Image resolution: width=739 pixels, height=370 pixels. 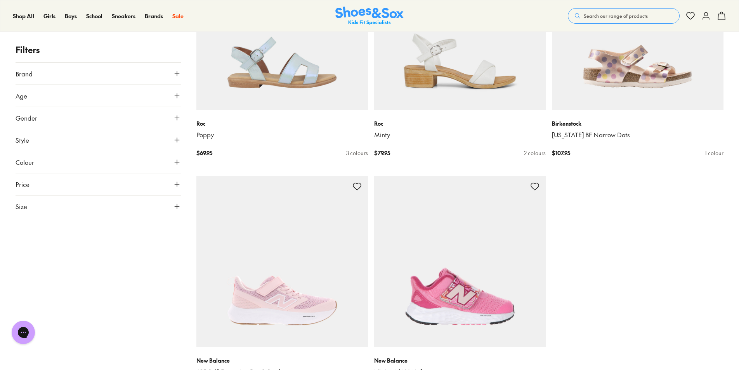 I want to click on button: Colour, so click(x=98, y=162).